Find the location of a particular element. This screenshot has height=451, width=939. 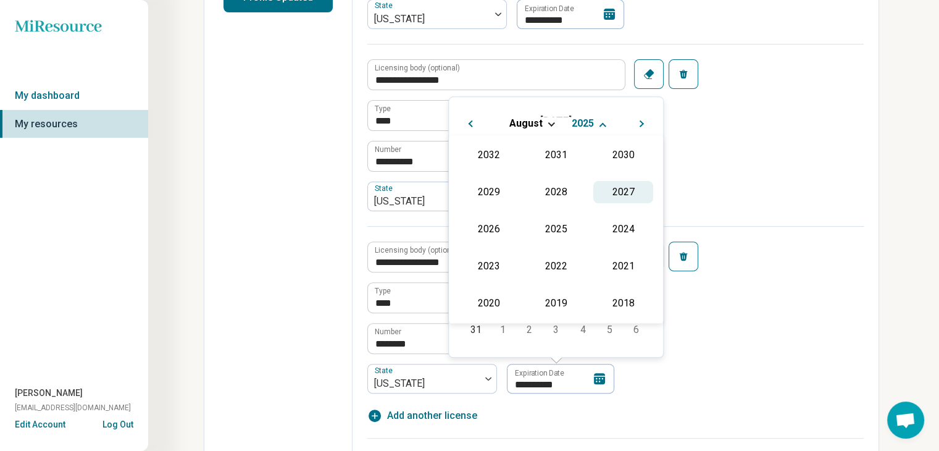

div: Choose Wednesday, September 3rd, 2025 is located at coordinates (556, 329).